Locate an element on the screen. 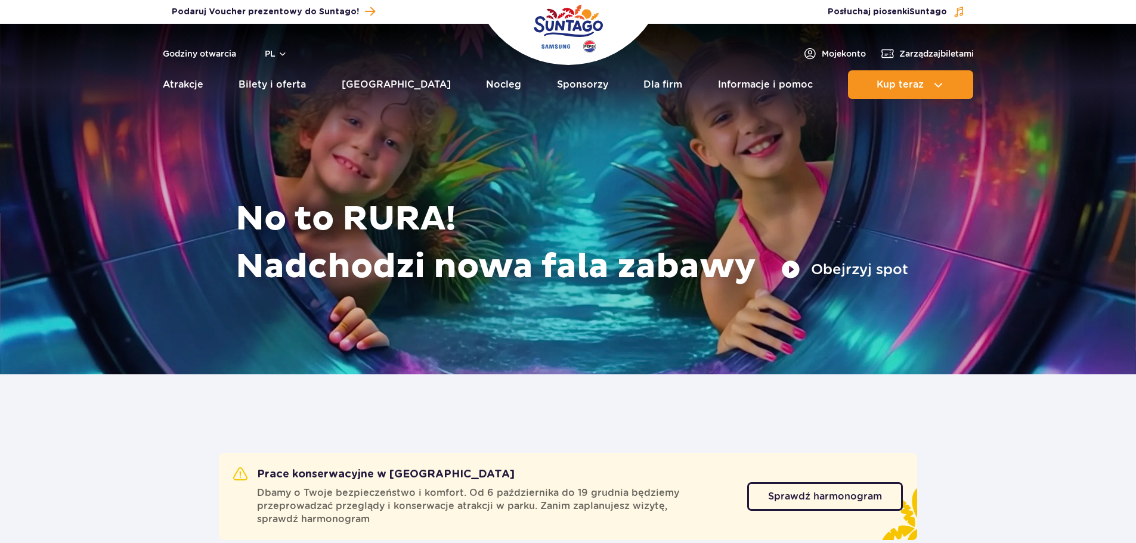 Image resolution: width=1136 pixels, height=543 pixels. button: Posłuchaj piosenkiSuntago is located at coordinates (896, 12).